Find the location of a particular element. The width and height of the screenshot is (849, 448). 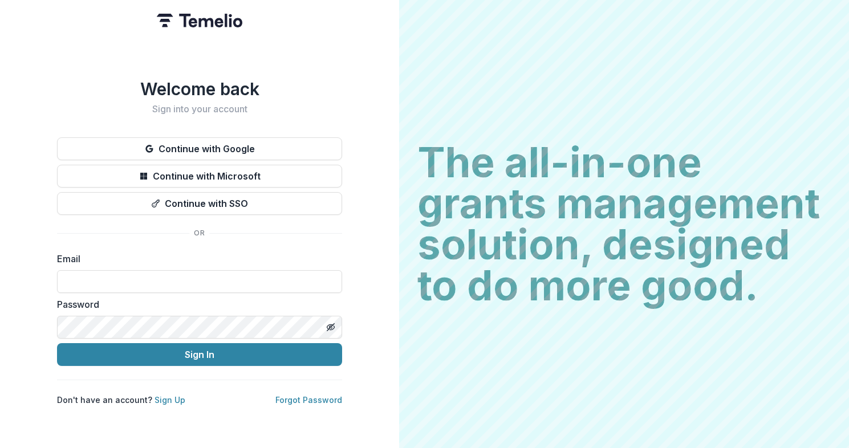

label: Password is located at coordinates (196, 305).